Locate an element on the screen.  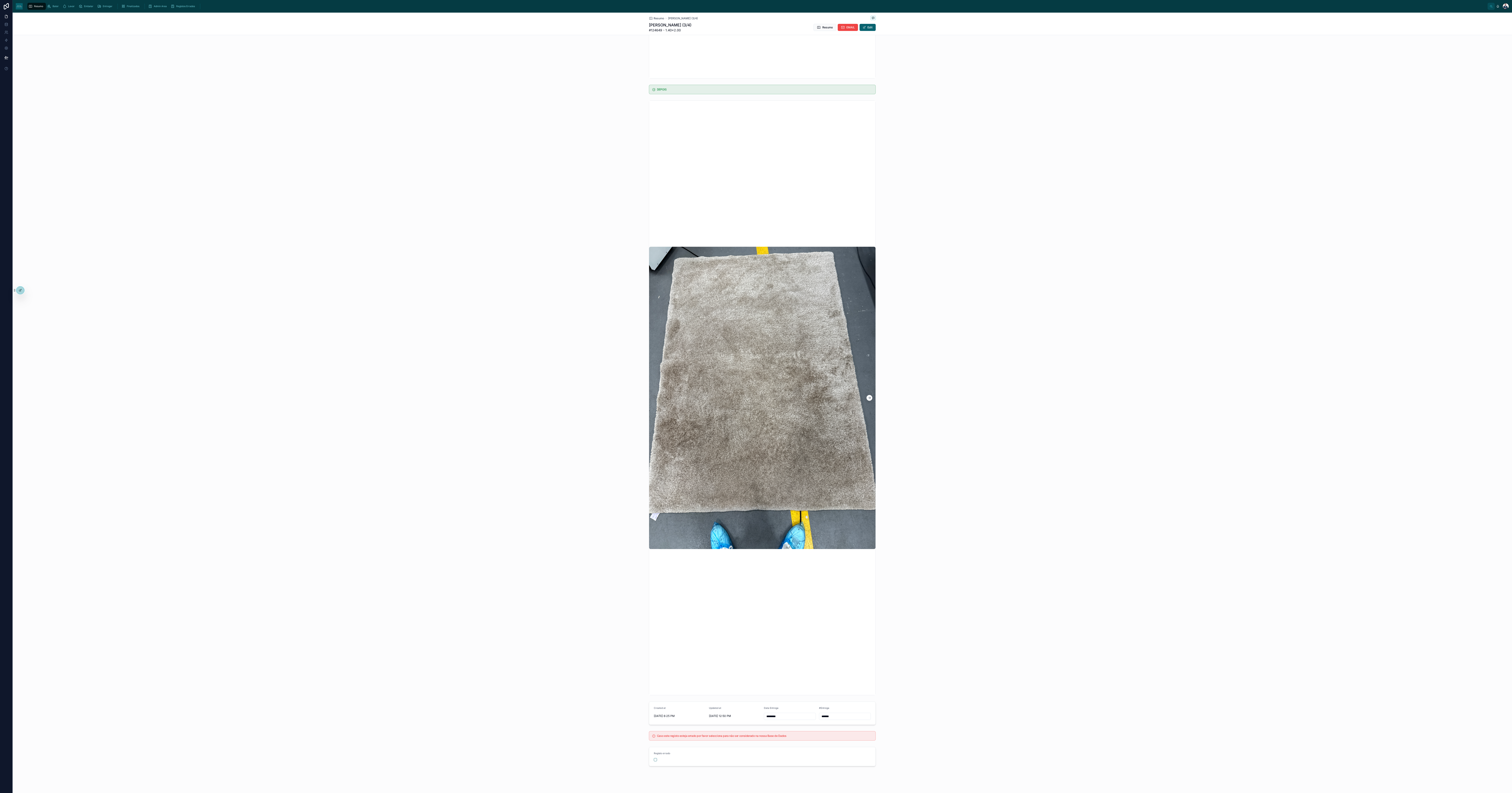
a: Bater is located at coordinates (54, 7).